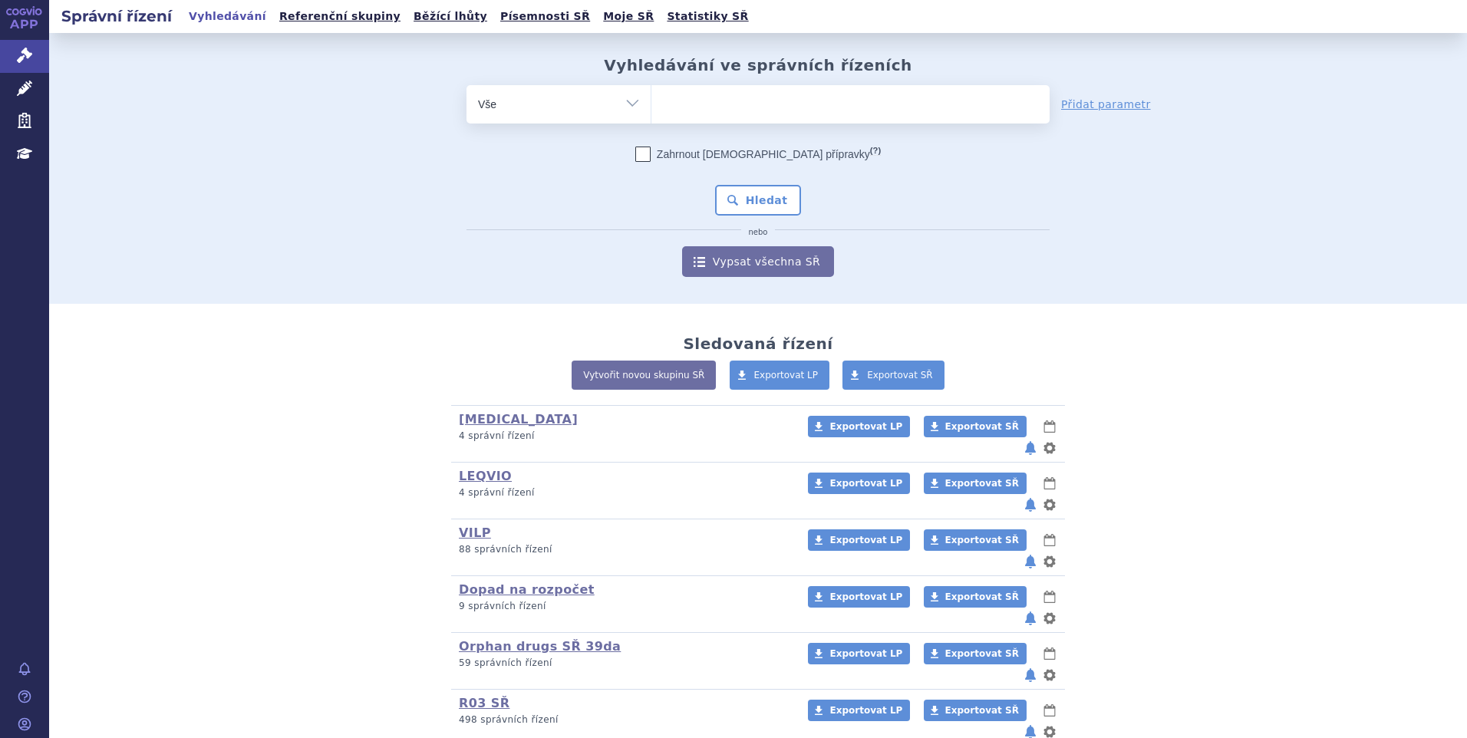 The image size is (1467, 738). What do you see at coordinates (545, 16) in the screenshot?
I see `a: Písemnosti SŘ` at bounding box center [545, 16].